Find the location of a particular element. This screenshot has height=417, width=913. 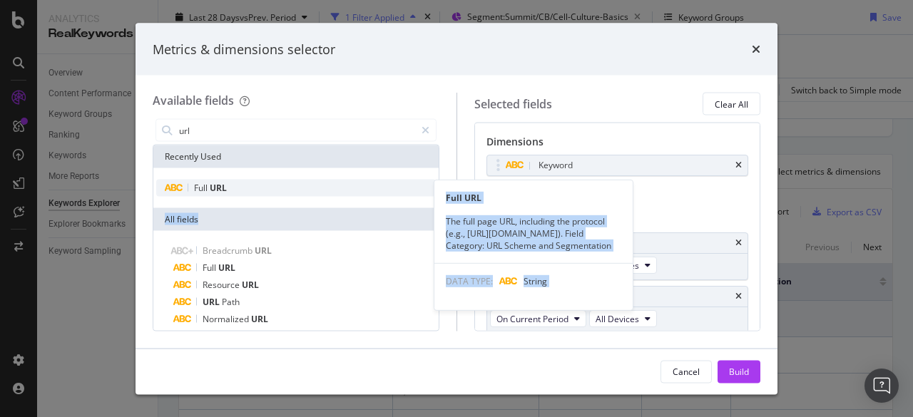

button: Clear All is located at coordinates (731, 104).